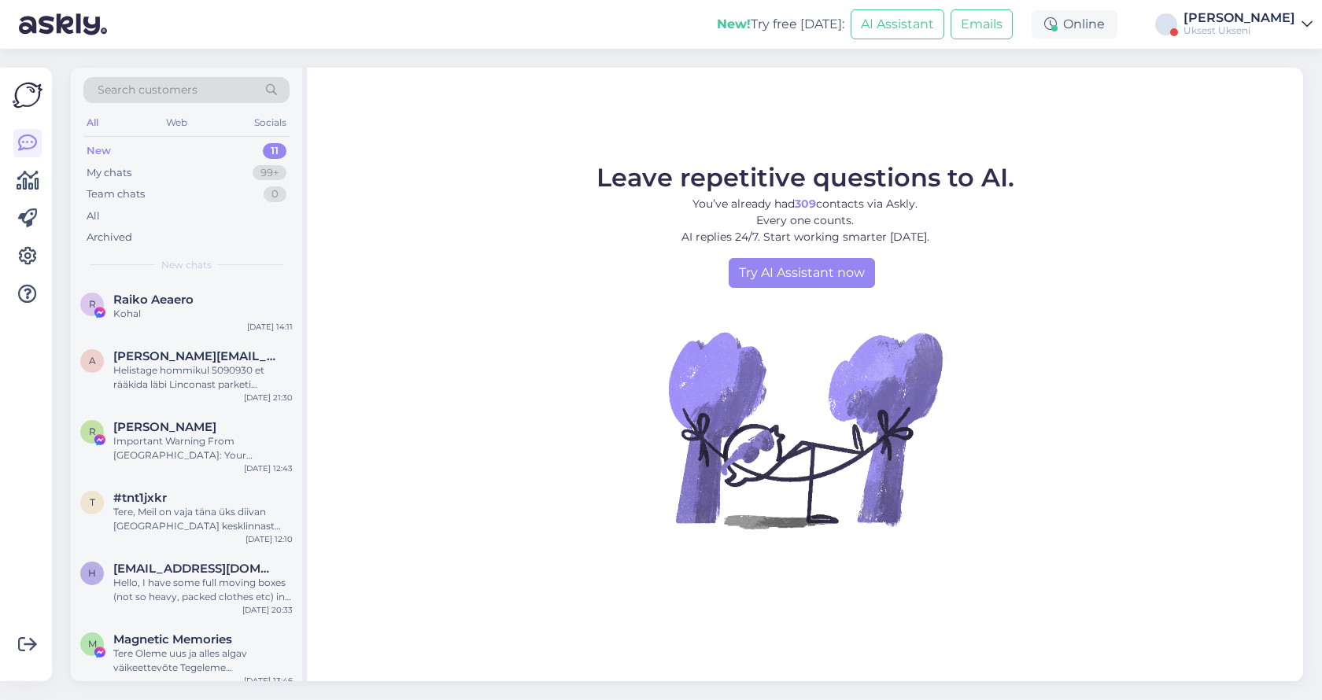 The width and height of the screenshot is (1322, 700). Describe the element at coordinates (802, 273) in the screenshot. I see `a: Try AI Assistant now` at that location.